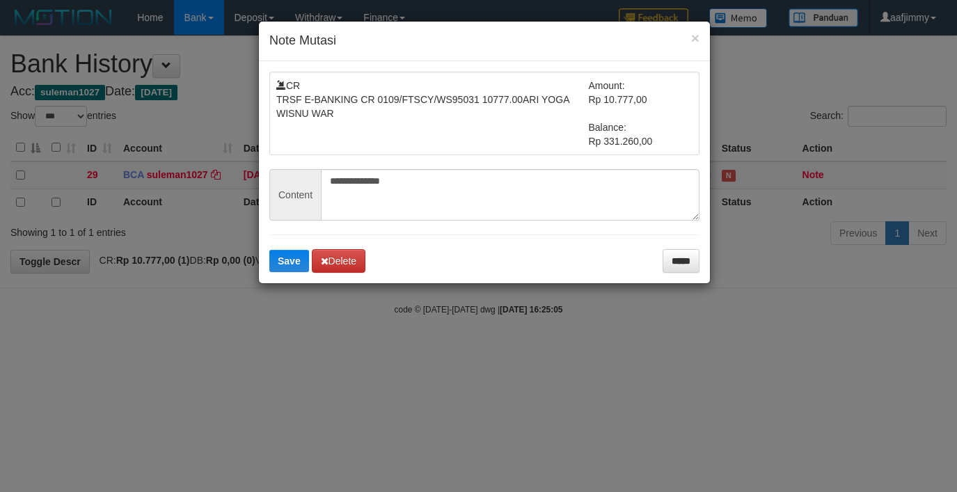 This screenshot has height=492, width=957. What do you see at coordinates (485, 41) in the screenshot?
I see `h4: Note Mutasi` at bounding box center [485, 41].